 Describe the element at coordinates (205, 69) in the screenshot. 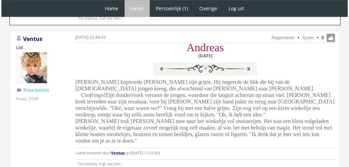

I see `img: vFZgZrq.png` at that location.